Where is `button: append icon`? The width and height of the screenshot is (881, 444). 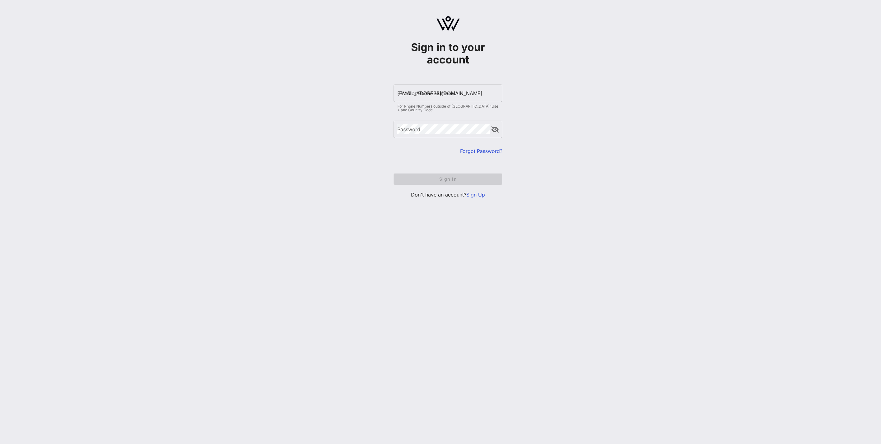 button: append icon is located at coordinates (495, 130).